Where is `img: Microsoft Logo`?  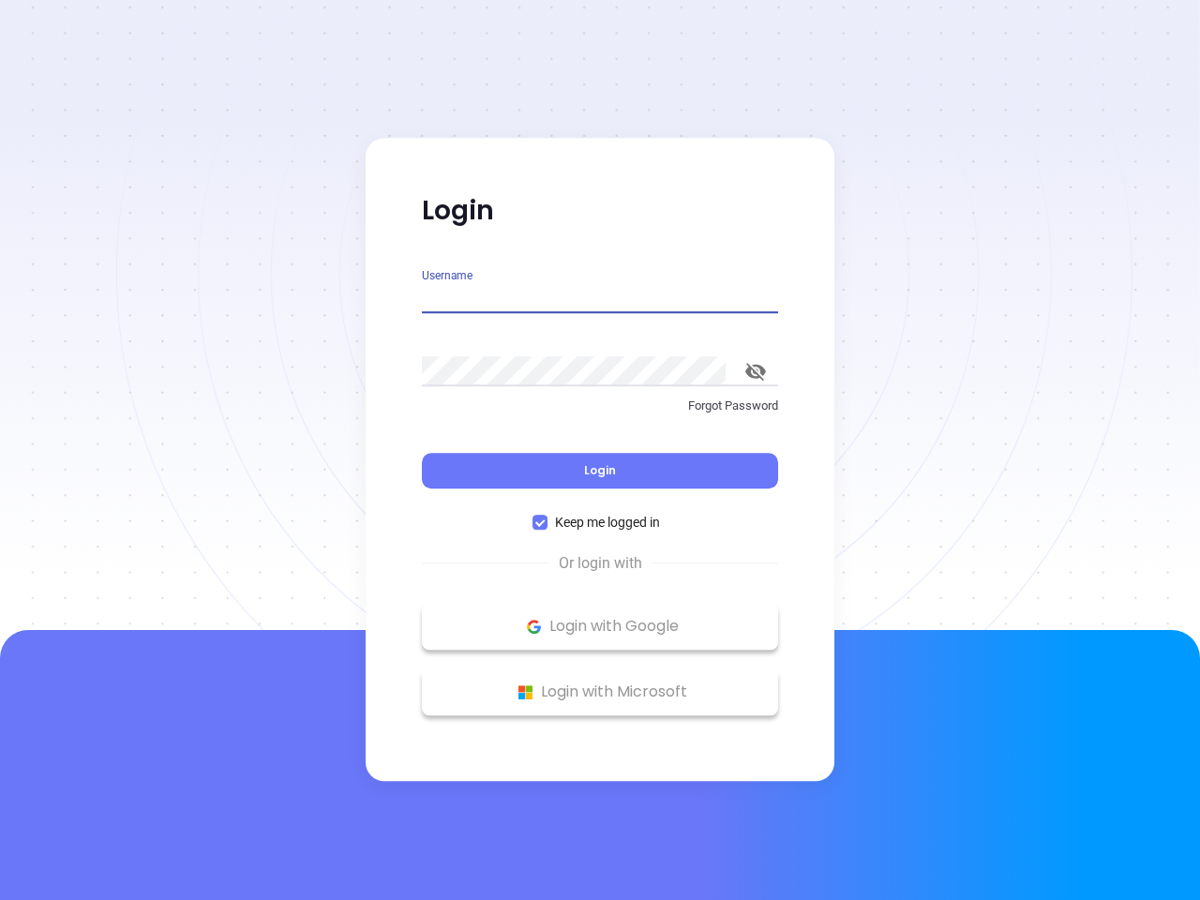
img: Microsoft Logo is located at coordinates (525, 692).